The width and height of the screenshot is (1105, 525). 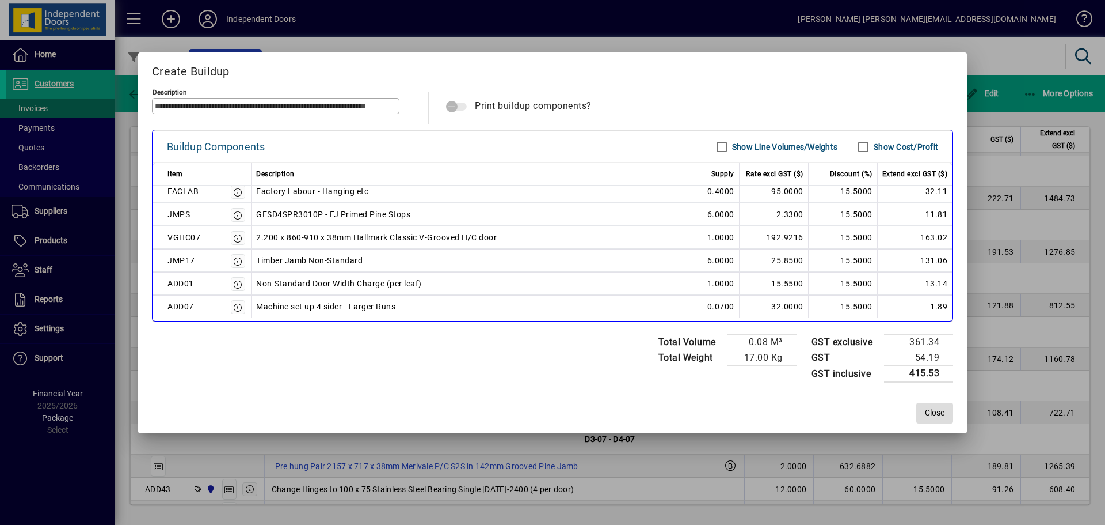 I want to click on td: 54.19, so click(x=919, y=358).